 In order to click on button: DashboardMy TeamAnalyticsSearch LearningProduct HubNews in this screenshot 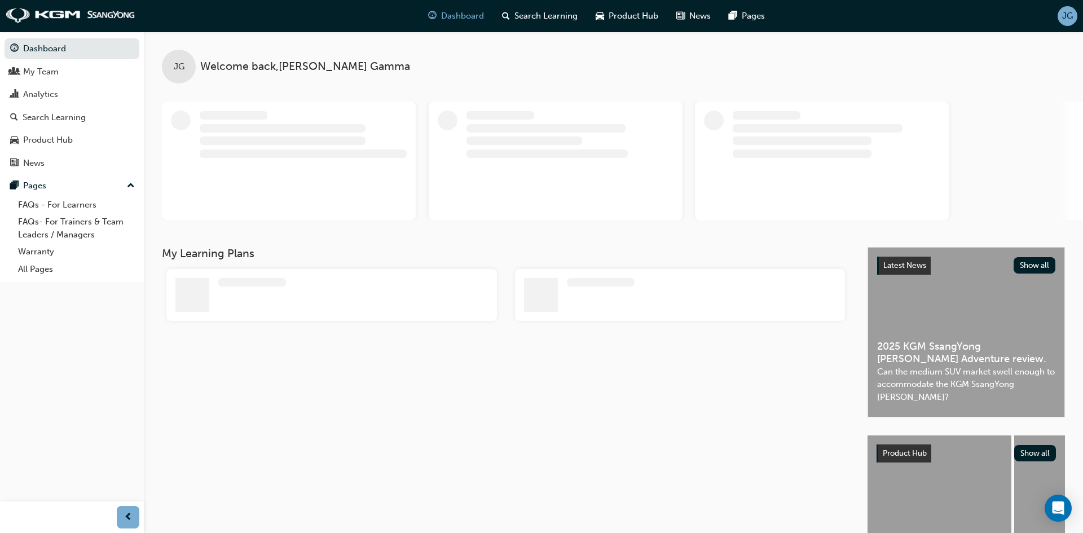, I will do `click(72, 106)`.